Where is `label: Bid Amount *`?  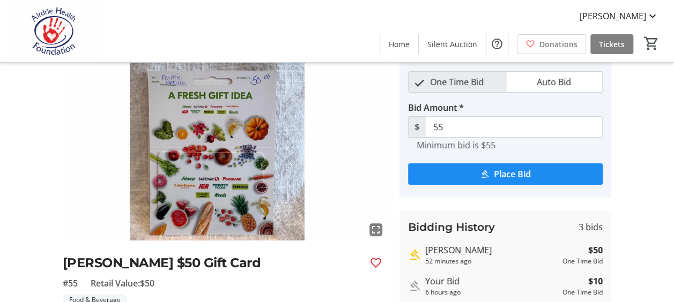 label: Bid Amount * is located at coordinates (436, 108).